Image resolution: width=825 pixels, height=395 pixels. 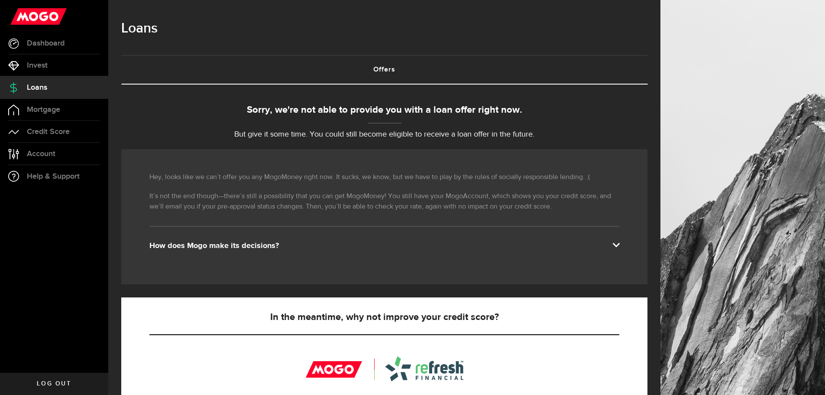 I want to click on span: Account, so click(x=41, y=154).